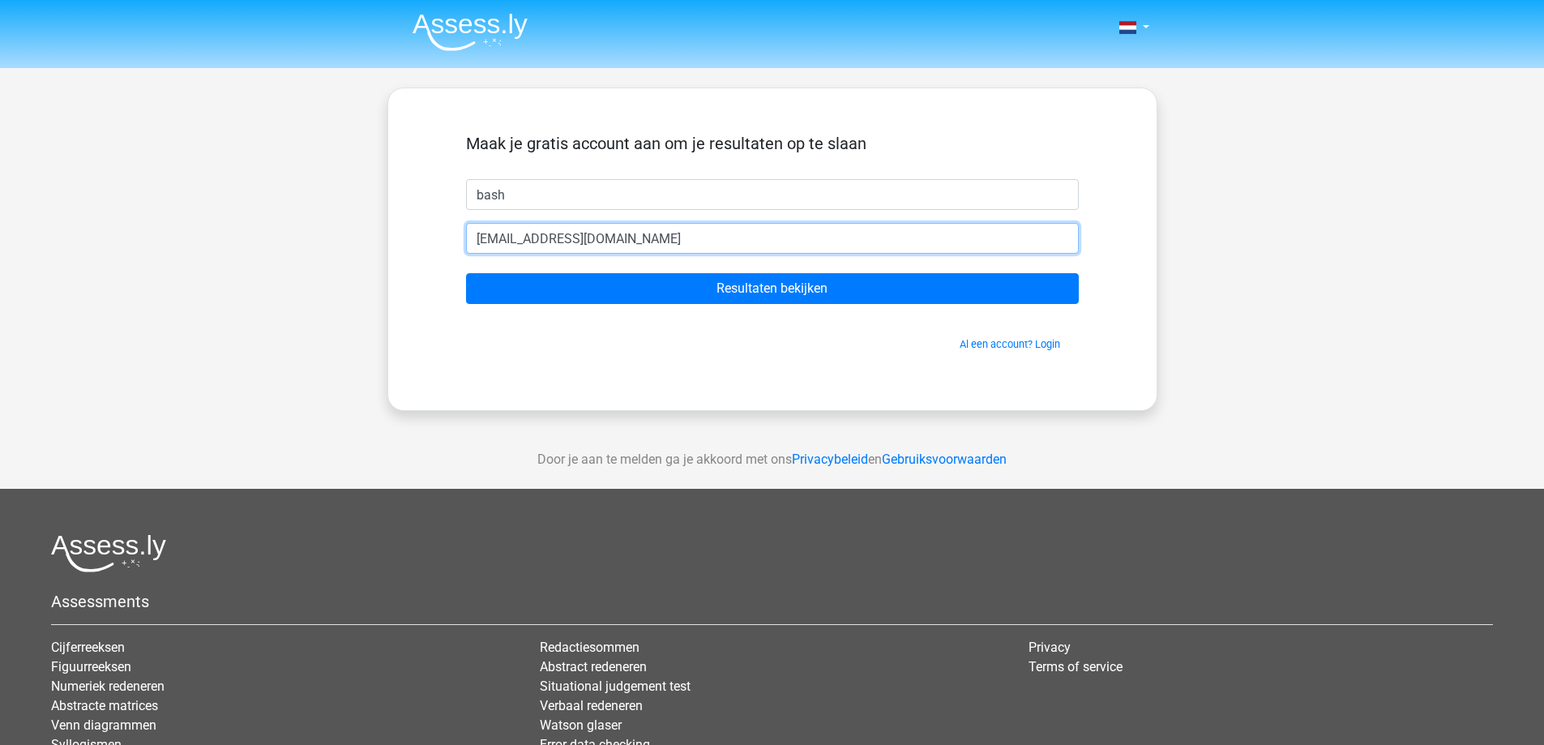 Image resolution: width=1544 pixels, height=745 pixels. Describe the element at coordinates (91, 666) in the screenshot. I see `a: Figuurreeksen` at that location.